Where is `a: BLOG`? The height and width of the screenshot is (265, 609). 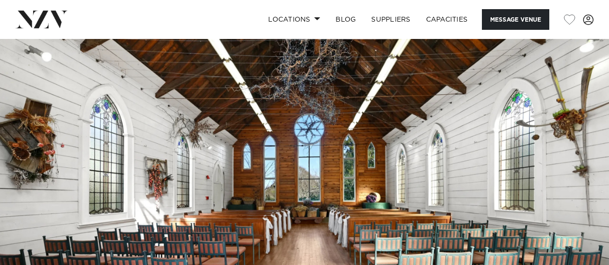 a: BLOG is located at coordinates (346, 19).